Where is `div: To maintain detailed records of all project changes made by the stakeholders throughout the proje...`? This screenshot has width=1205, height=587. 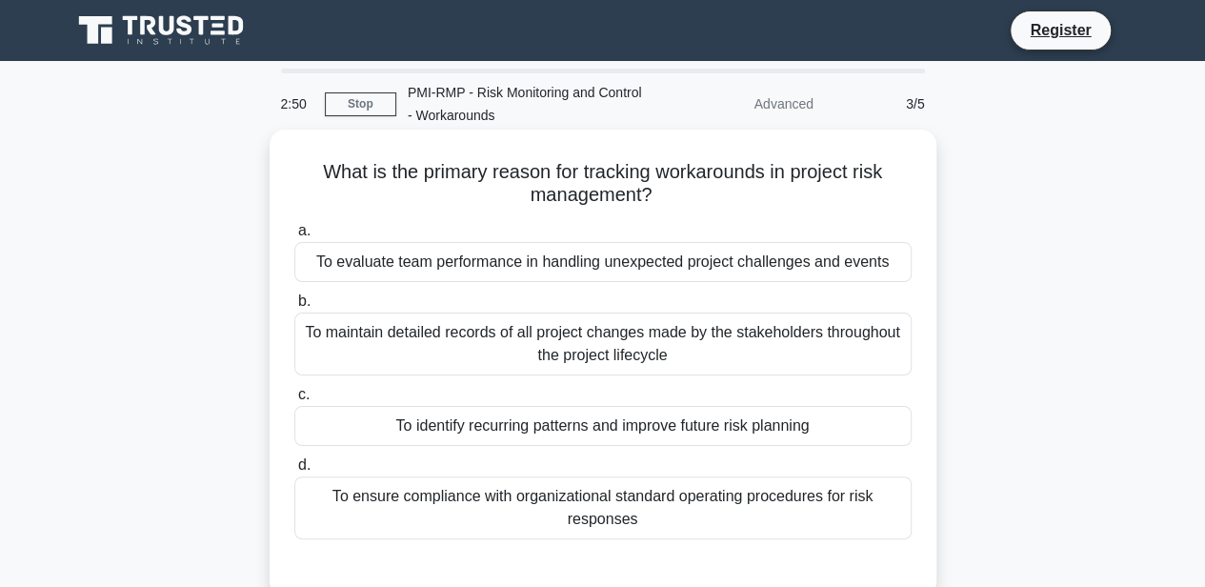
div: To maintain detailed records of all project changes made by the stakeholders throughout the proje... is located at coordinates (603, 344).